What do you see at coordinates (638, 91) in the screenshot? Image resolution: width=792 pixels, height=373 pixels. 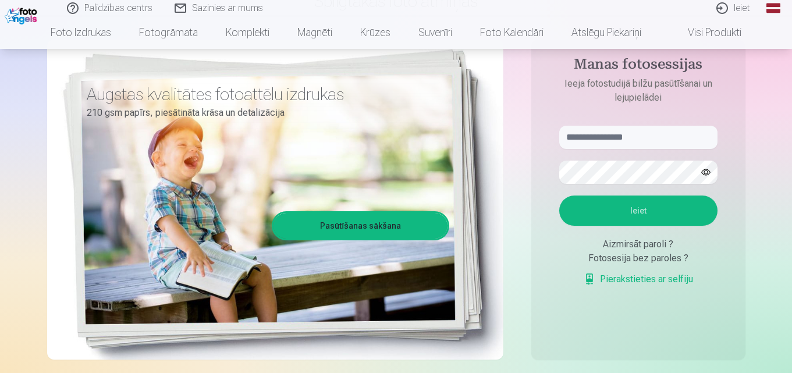 I see `p: Ieeja fotostudijā bilžu pasūtīšanai un lejupielādei` at bounding box center [638, 91].